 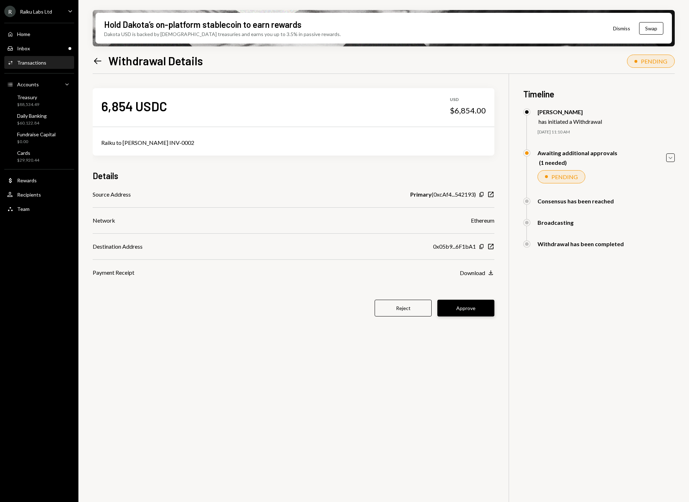 What do you see at coordinates (24, 48) in the screenshot?
I see `div: Inbox` at bounding box center [24, 48].